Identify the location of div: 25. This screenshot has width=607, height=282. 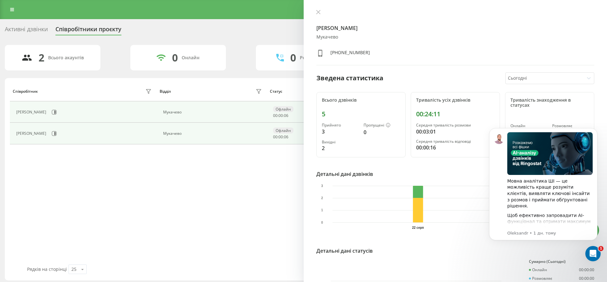
(74, 269).